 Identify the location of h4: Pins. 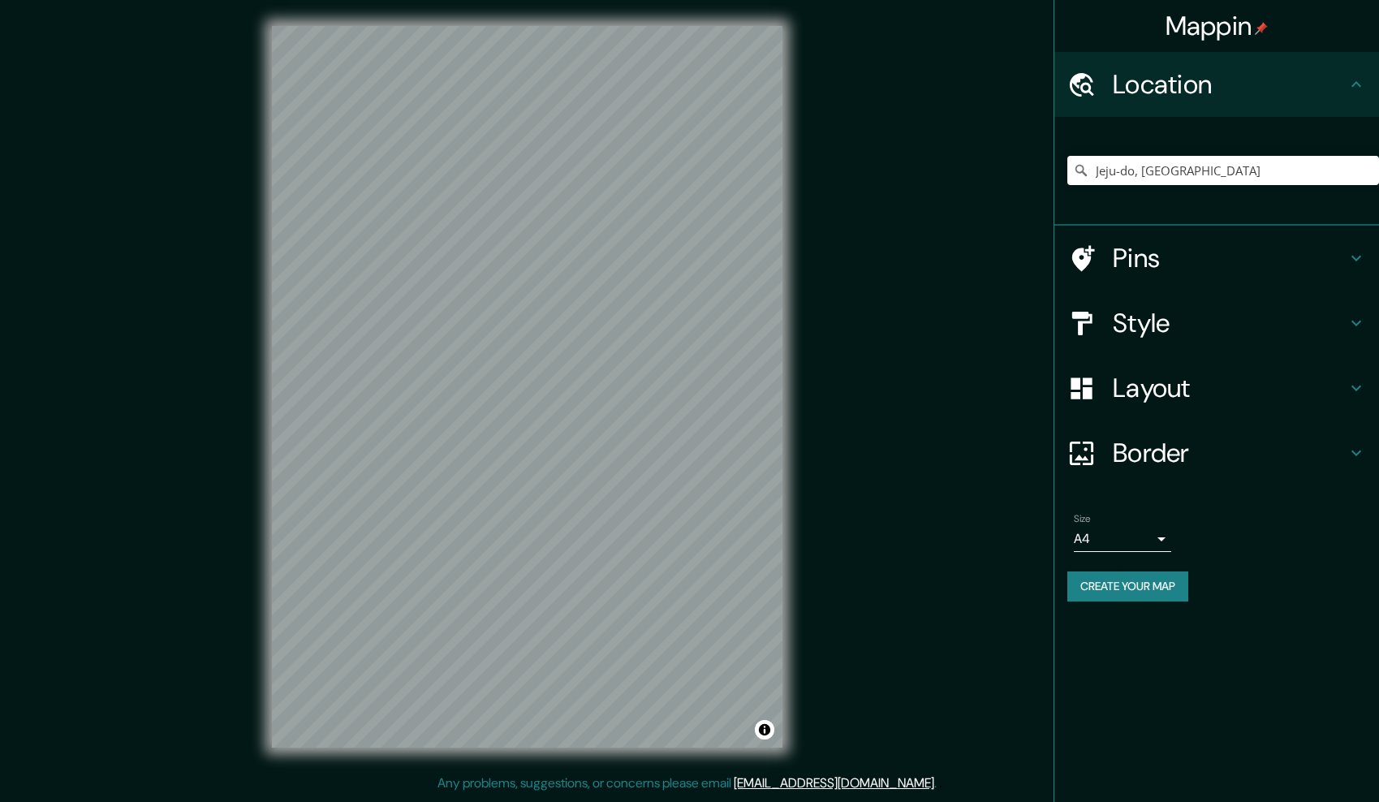
(1230, 258).